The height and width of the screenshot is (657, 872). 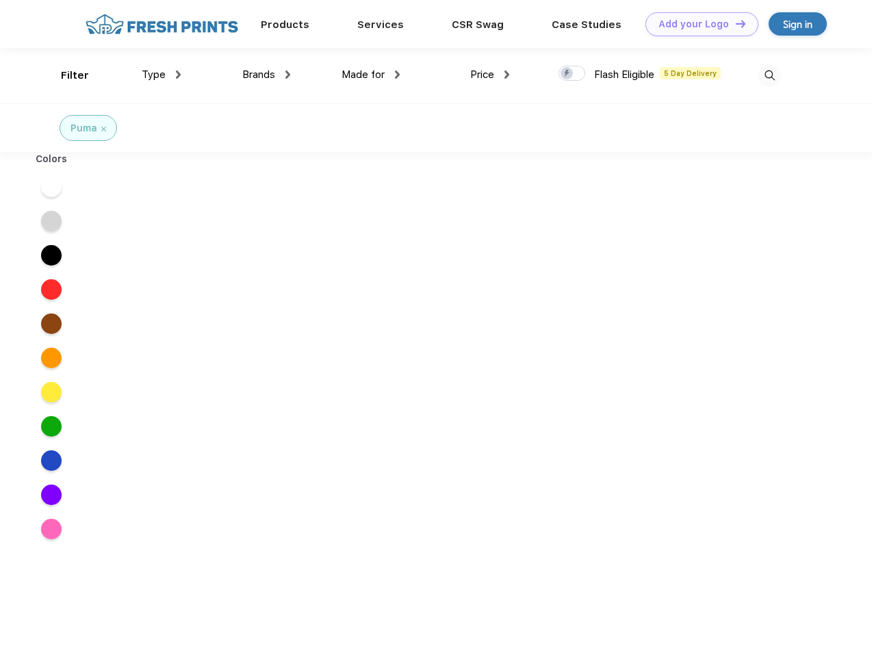 What do you see at coordinates (797, 24) in the screenshot?
I see `div: Sign in` at bounding box center [797, 24].